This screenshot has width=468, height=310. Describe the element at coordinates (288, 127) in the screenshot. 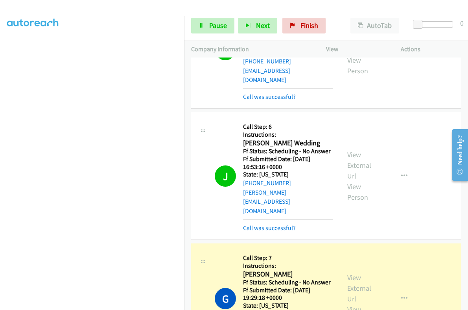

I see `h5: Call Step: 6` at that location.